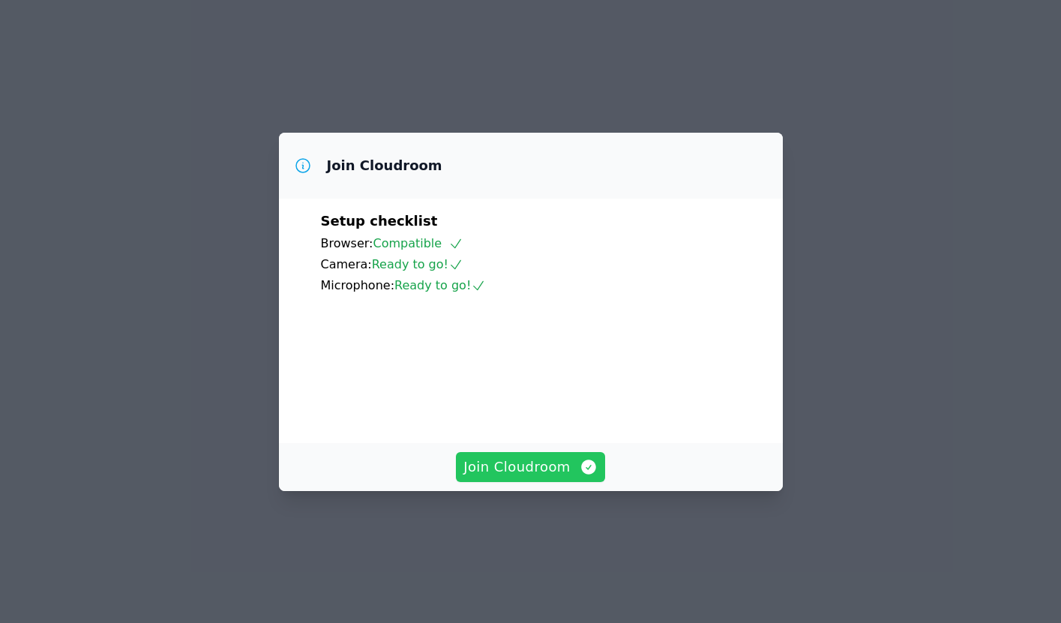 Image resolution: width=1061 pixels, height=623 pixels. I want to click on span: Camera:, so click(346, 264).